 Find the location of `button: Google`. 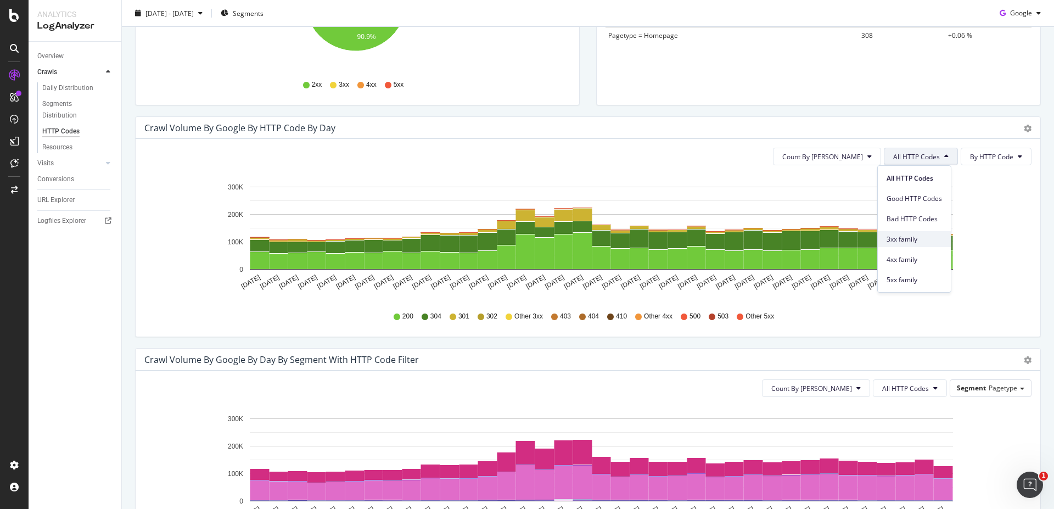

button: Google is located at coordinates (1020, 13).